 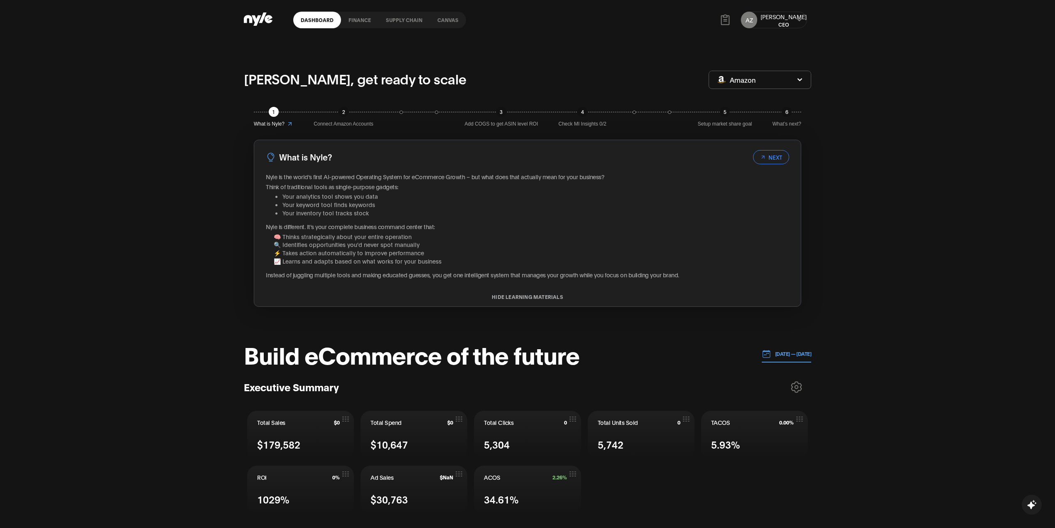 What do you see at coordinates (300, 489) in the screenshot?
I see `button: ROI0%1029%` at bounding box center [300, 489].